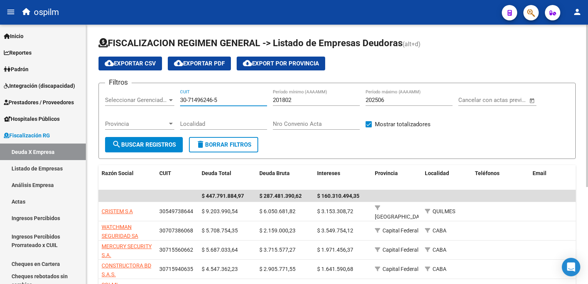 The width and height of the screenshot is (588, 284). Describe the element at coordinates (165, 173) in the screenshot. I see `span: CUIT` at that location.